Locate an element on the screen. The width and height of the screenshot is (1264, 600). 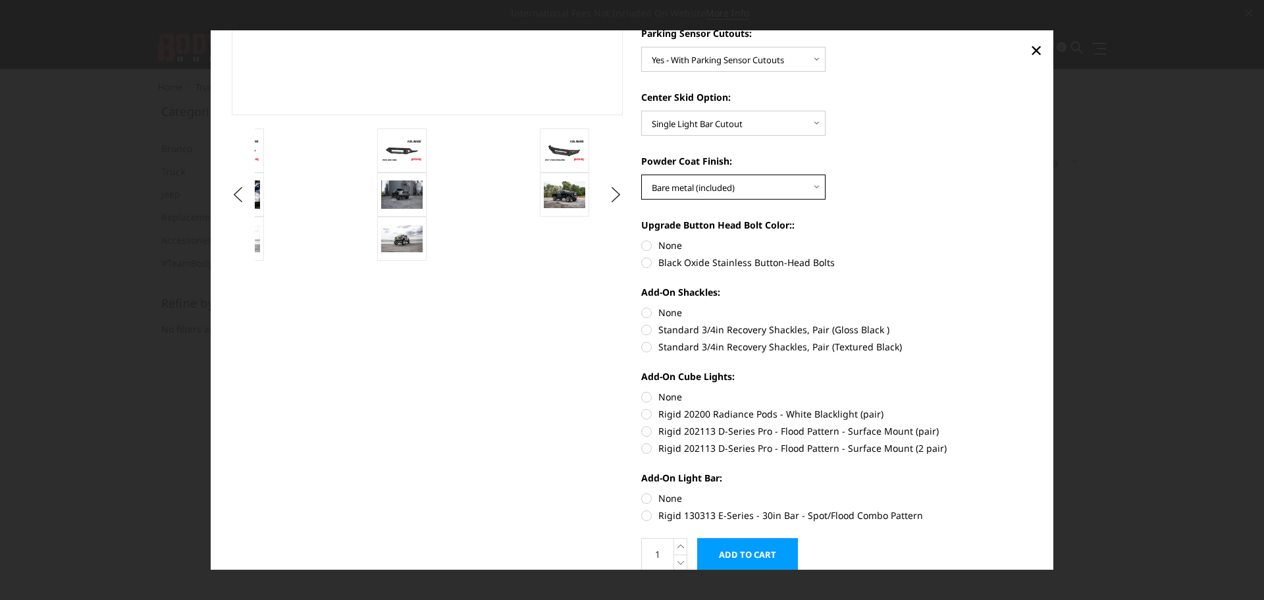
label: Standard 3/4in Recovery Shackles, Pair (Gloss Black ) is located at coordinates (837, 329).